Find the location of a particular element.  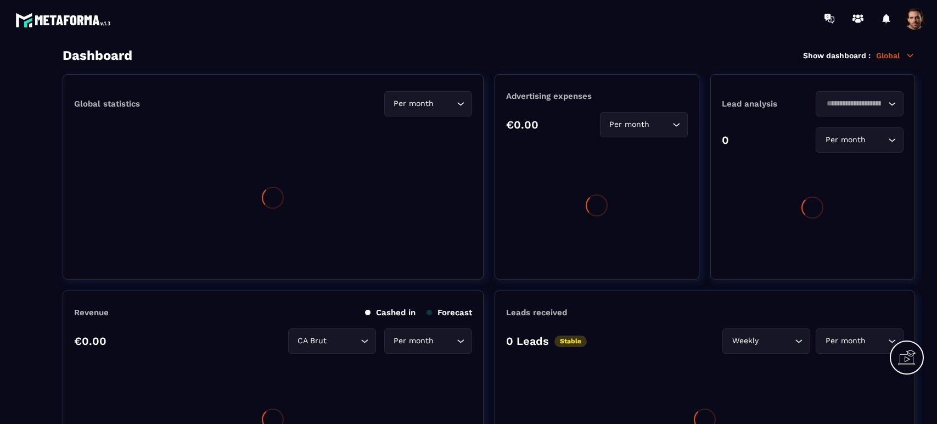

p: Revenue is located at coordinates (91, 312).